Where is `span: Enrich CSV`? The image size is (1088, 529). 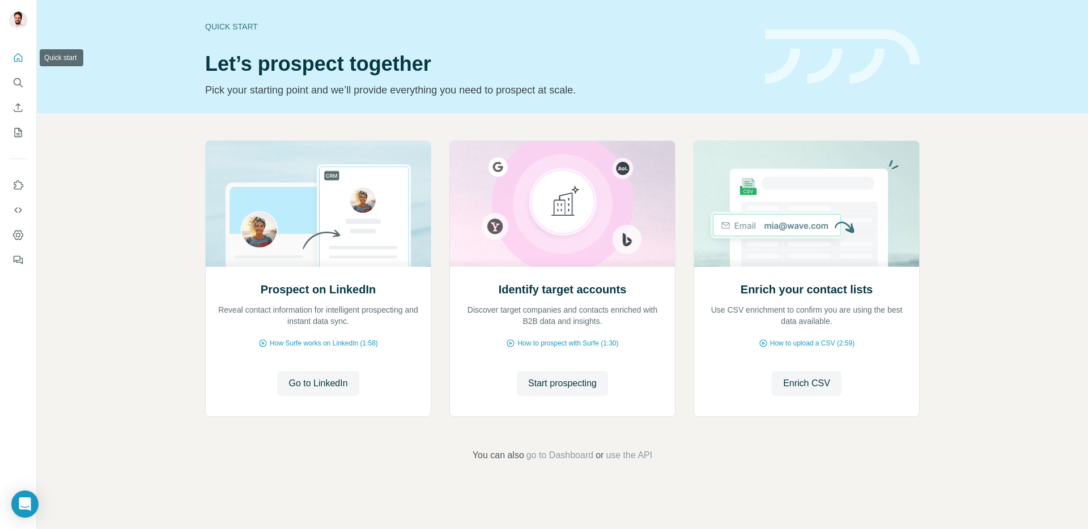 span: Enrich CSV is located at coordinates (806, 384).